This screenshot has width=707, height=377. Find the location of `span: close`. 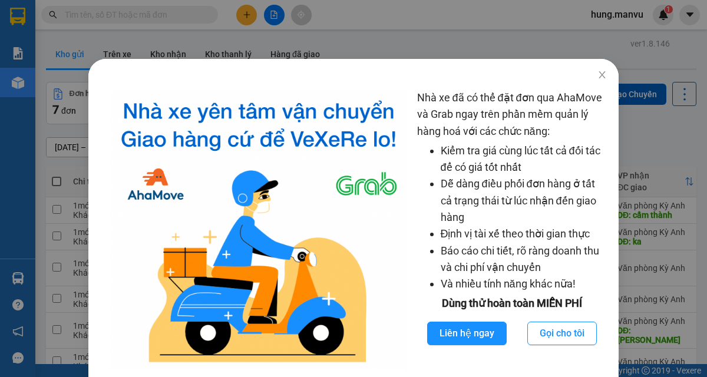

span: close is located at coordinates (602, 75).